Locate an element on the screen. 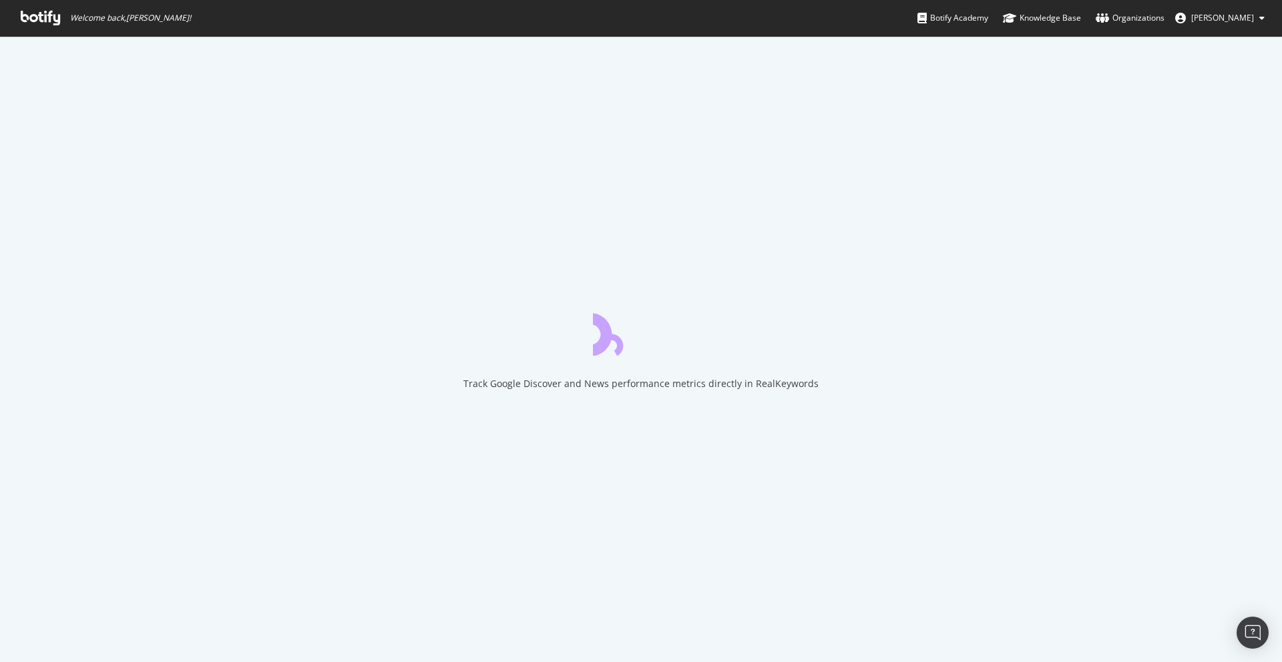  div: Track Google Discover and News performance metrics directly in RealKeywords is located at coordinates (641, 384).